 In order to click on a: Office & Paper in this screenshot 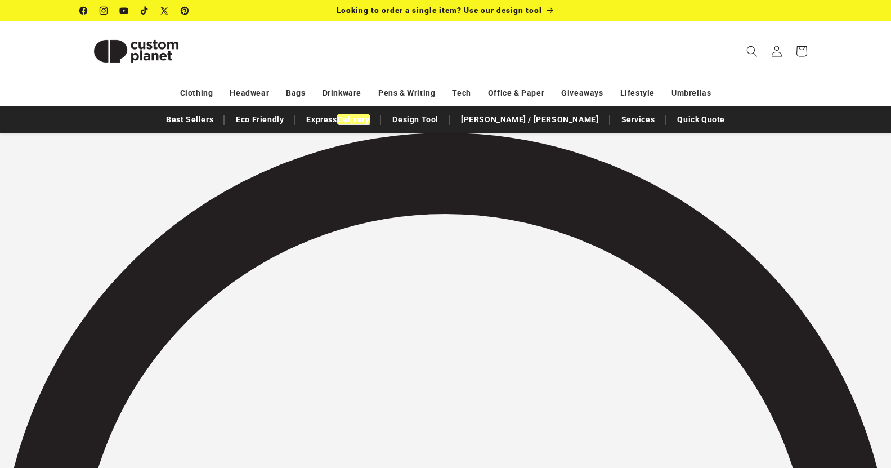, I will do `click(516, 93)`.